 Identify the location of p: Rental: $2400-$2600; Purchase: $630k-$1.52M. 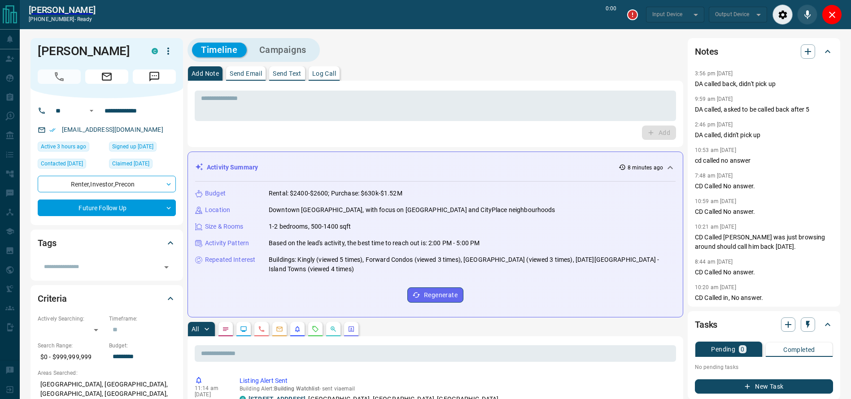
(336, 193).